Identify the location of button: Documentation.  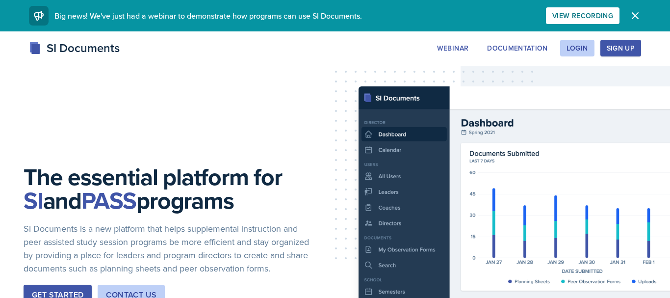
(518, 48).